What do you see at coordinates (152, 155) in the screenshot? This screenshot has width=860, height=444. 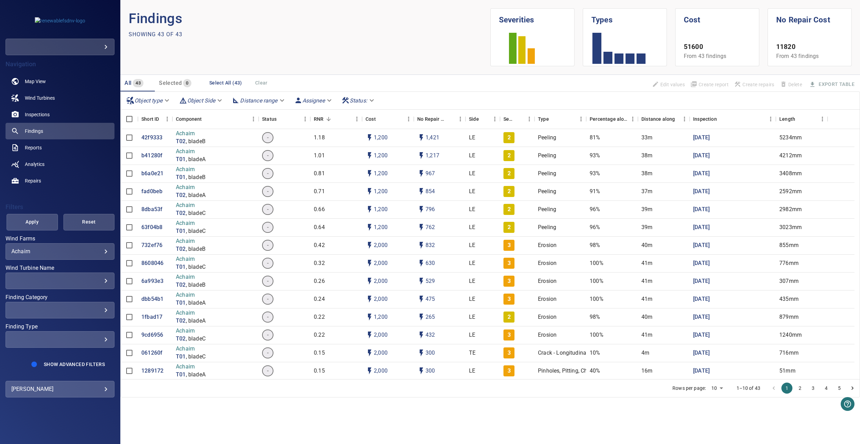 I see `a: b41280f` at bounding box center [152, 155].